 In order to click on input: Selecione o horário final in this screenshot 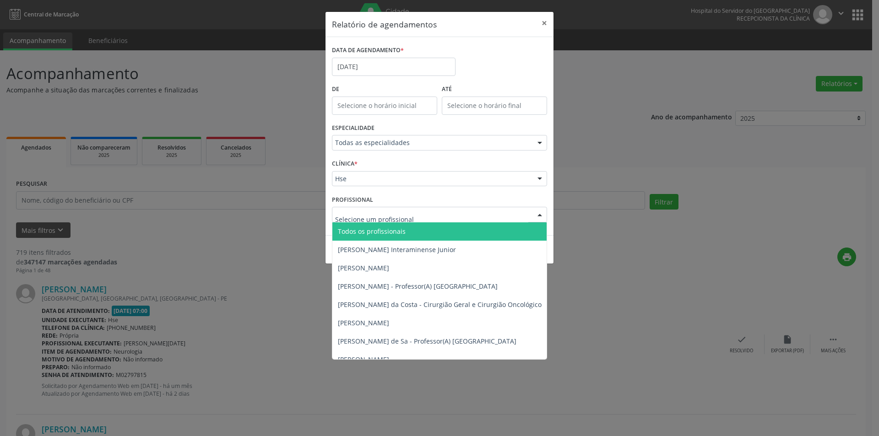, I will do `click(494, 106)`.